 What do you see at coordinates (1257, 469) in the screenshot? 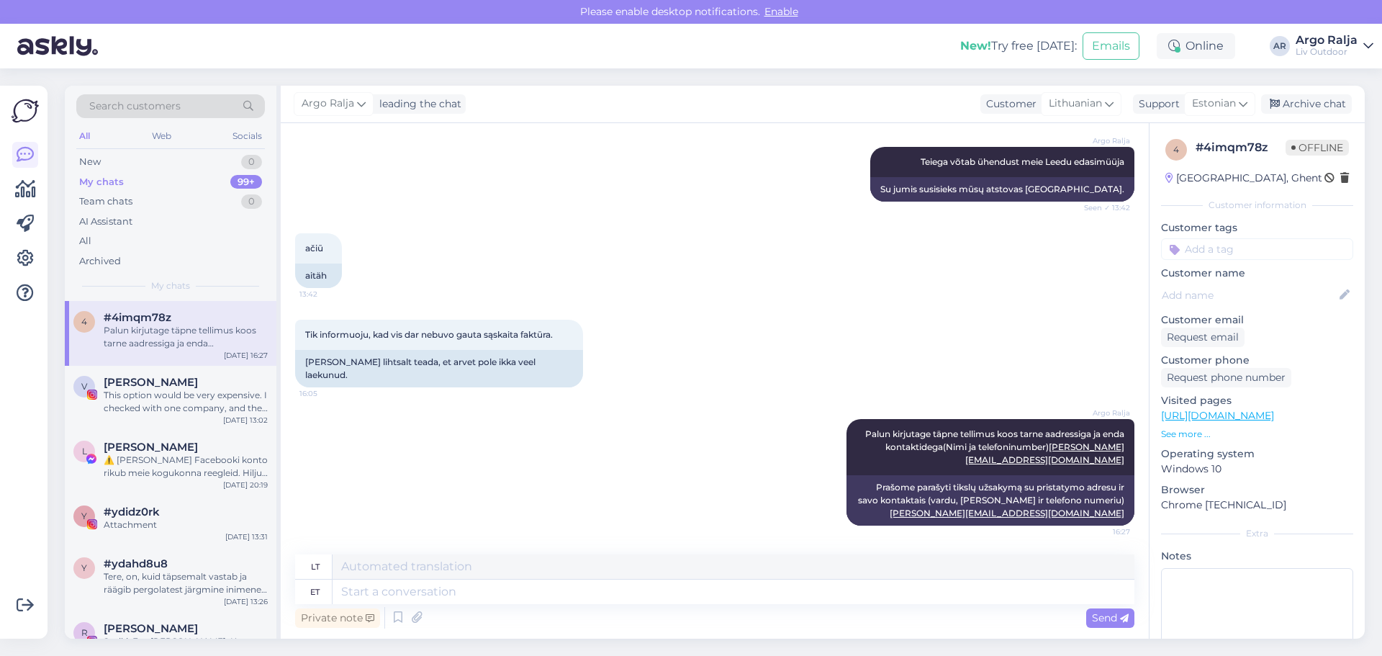
I see `p: Windows 10` at bounding box center [1257, 469].